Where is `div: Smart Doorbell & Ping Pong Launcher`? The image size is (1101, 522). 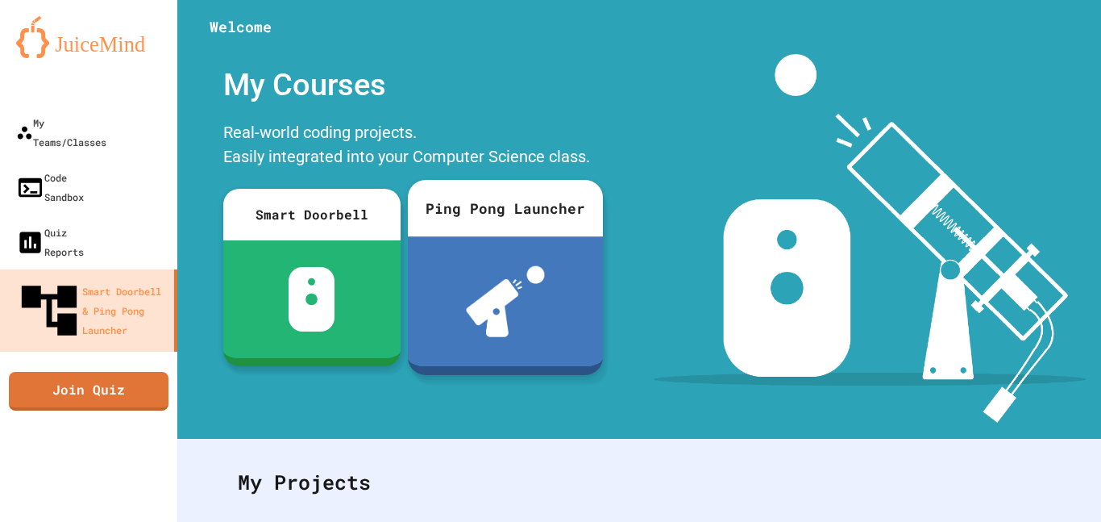 div: Smart Doorbell & Ping Pong Launcher is located at coordinates (92, 310).